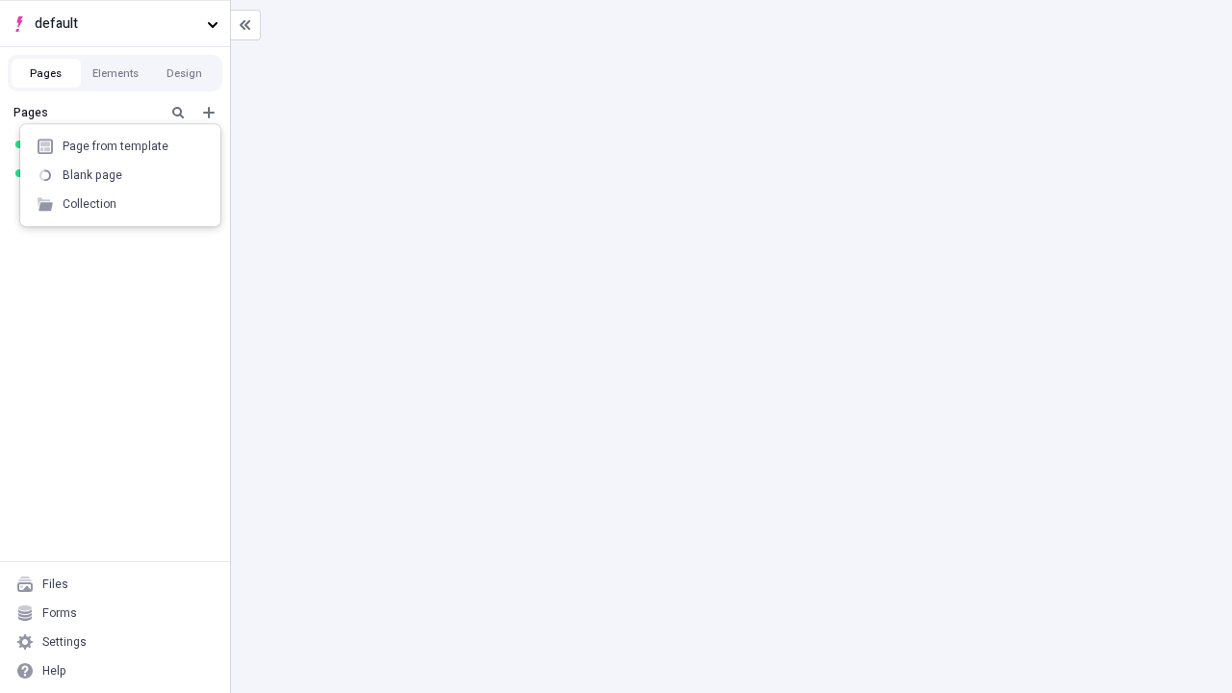 This screenshot has width=1232, height=693. I want to click on button: Design, so click(185, 73).